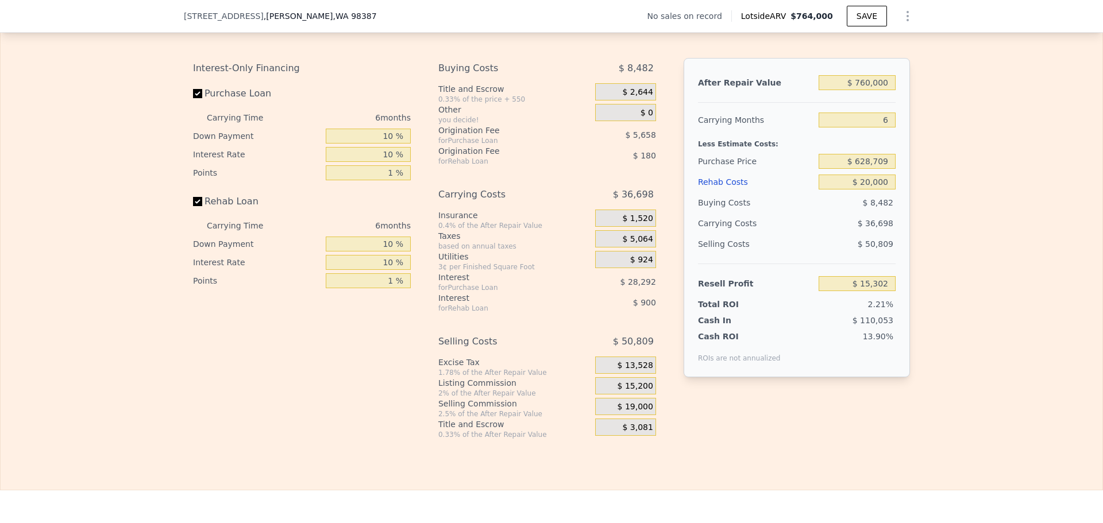 The image size is (1103, 523). I want to click on span: , WA 98387, so click(355, 16).